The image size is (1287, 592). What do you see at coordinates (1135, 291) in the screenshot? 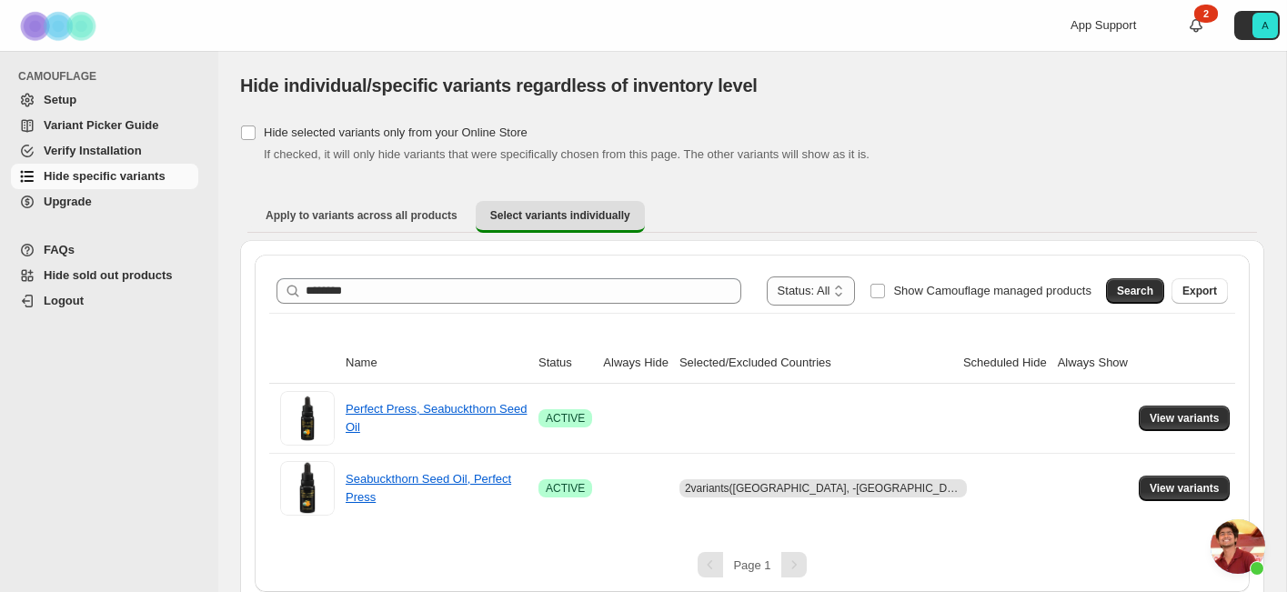
I see `button: Search` at bounding box center [1135, 291].